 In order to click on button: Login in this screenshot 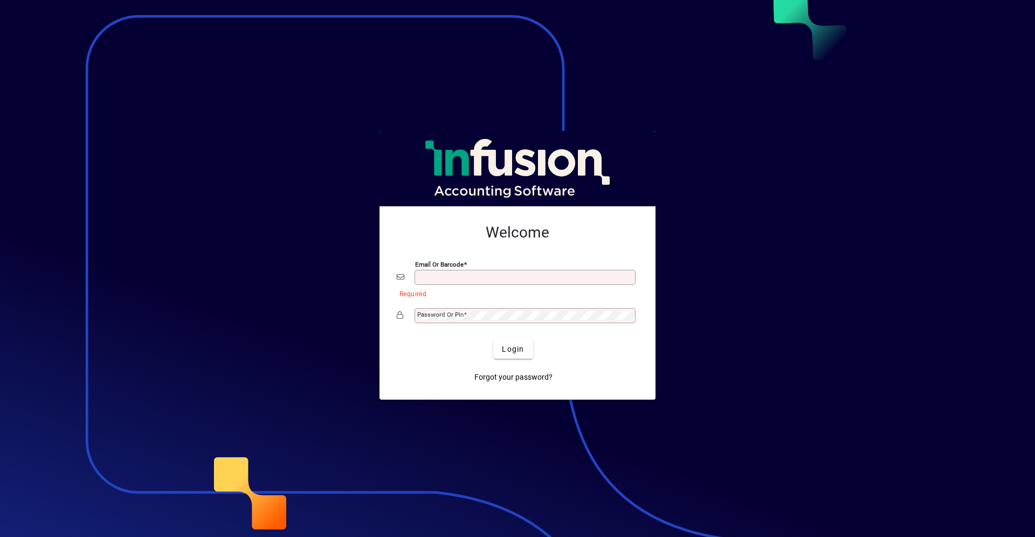, I will do `click(512, 349)`.